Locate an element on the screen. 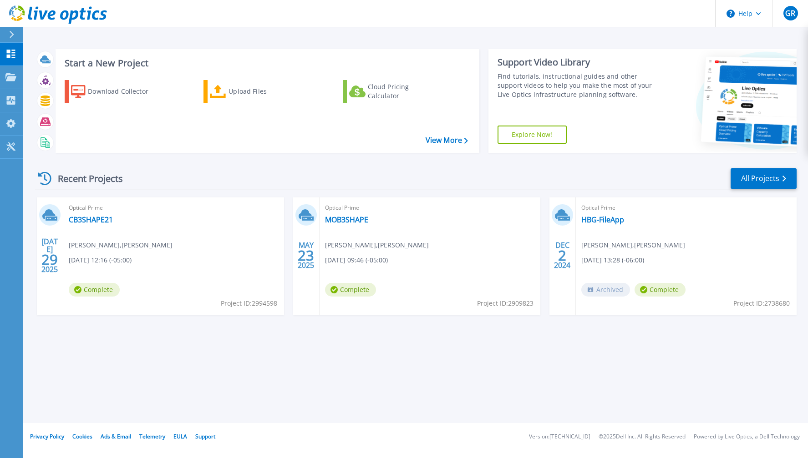 This screenshot has width=808, height=458. a: View More is located at coordinates (447, 140).